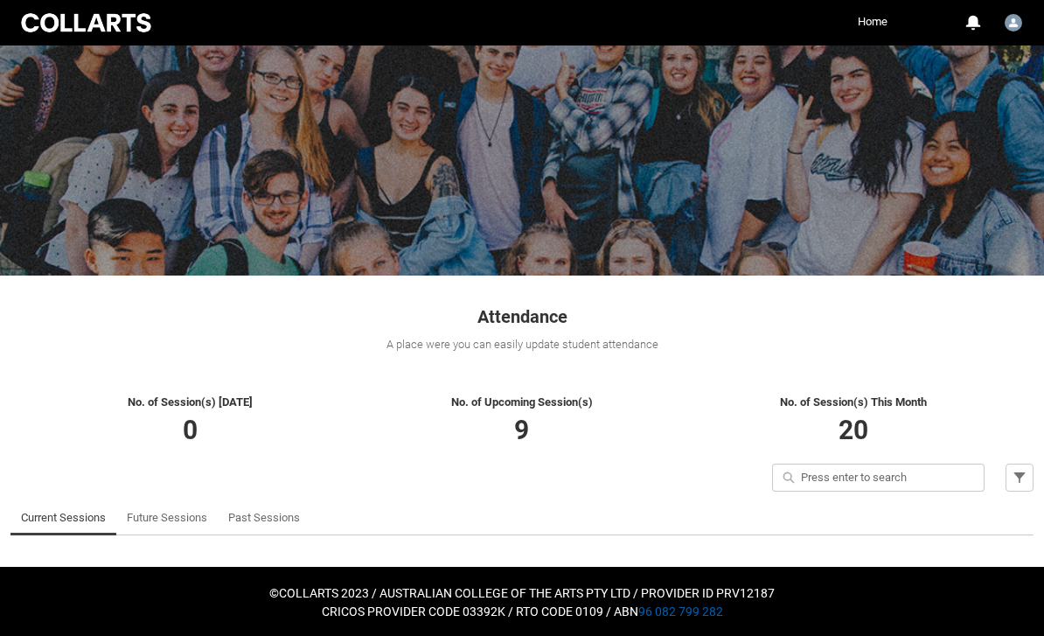 This screenshot has height=636, width=1044. Describe the element at coordinates (264, 518) in the screenshot. I see `a: Past Sessions` at that location.